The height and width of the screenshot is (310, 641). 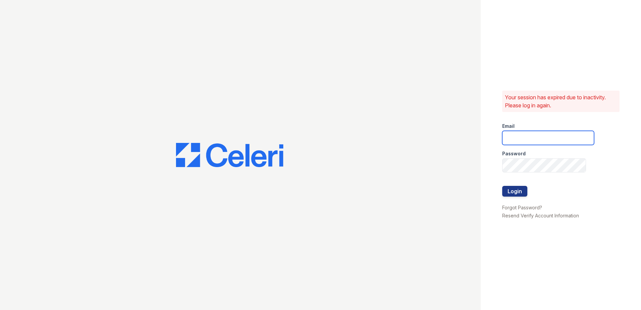 I want to click on label: Email, so click(x=508, y=126).